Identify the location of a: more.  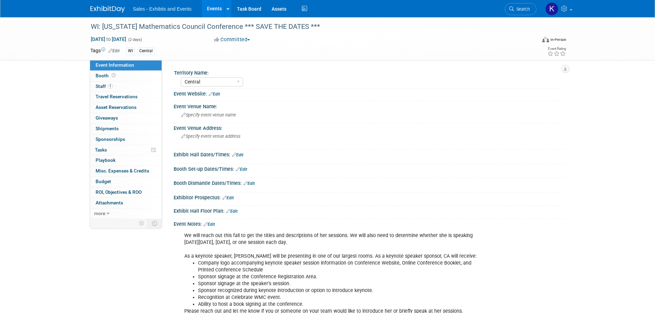
(126, 214).